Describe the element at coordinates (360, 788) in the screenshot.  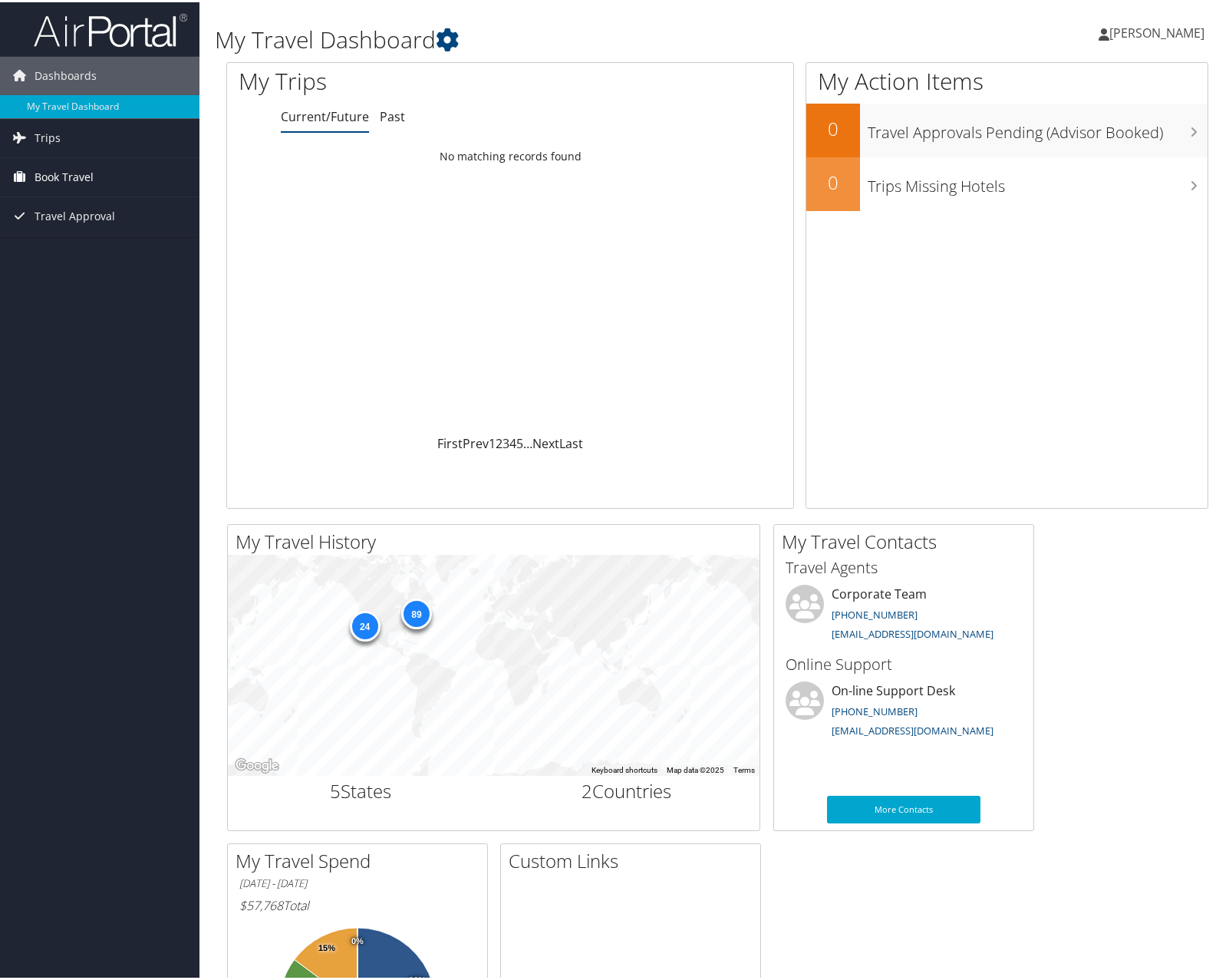
I see `h2: States` at that location.